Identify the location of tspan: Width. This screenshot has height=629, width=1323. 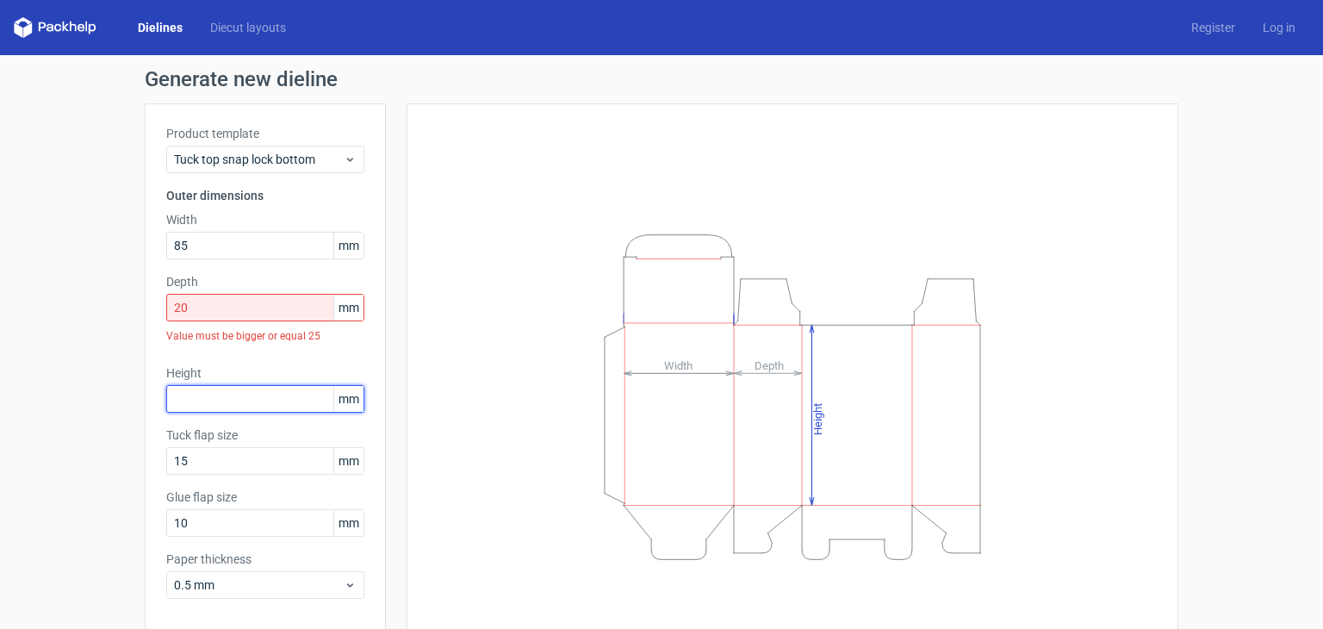
(678, 364).